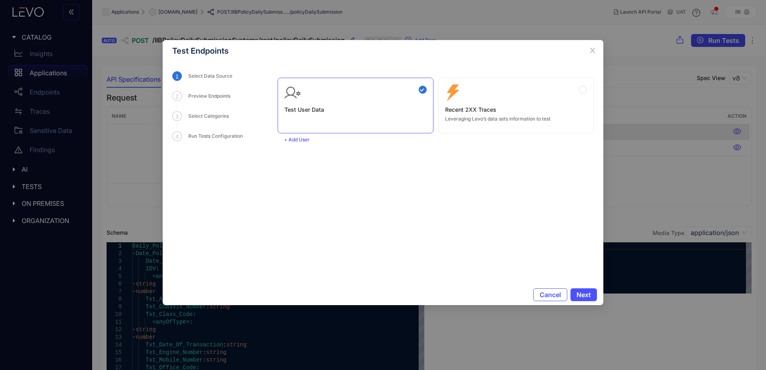 The height and width of the screenshot is (370, 766). Describe the element at coordinates (177, 77) in the screenshot. I see `span: 1` at that location.